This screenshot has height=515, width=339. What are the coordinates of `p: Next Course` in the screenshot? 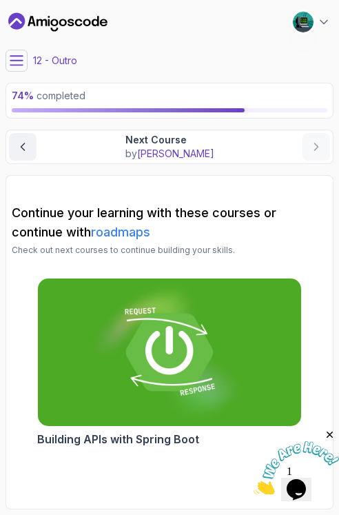 It's located at (169, 140).